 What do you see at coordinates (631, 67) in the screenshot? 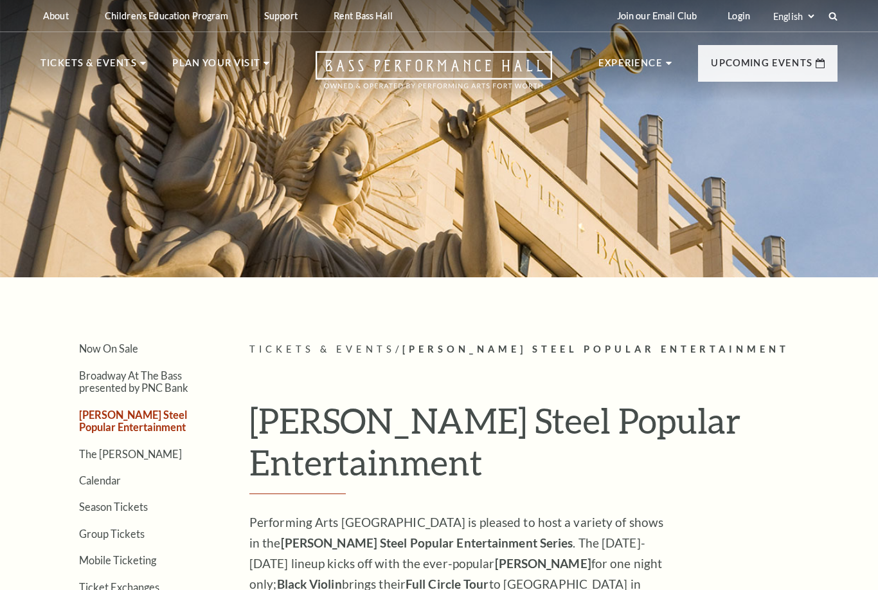
I see `p: Experience` at bounding box center [631, 67].